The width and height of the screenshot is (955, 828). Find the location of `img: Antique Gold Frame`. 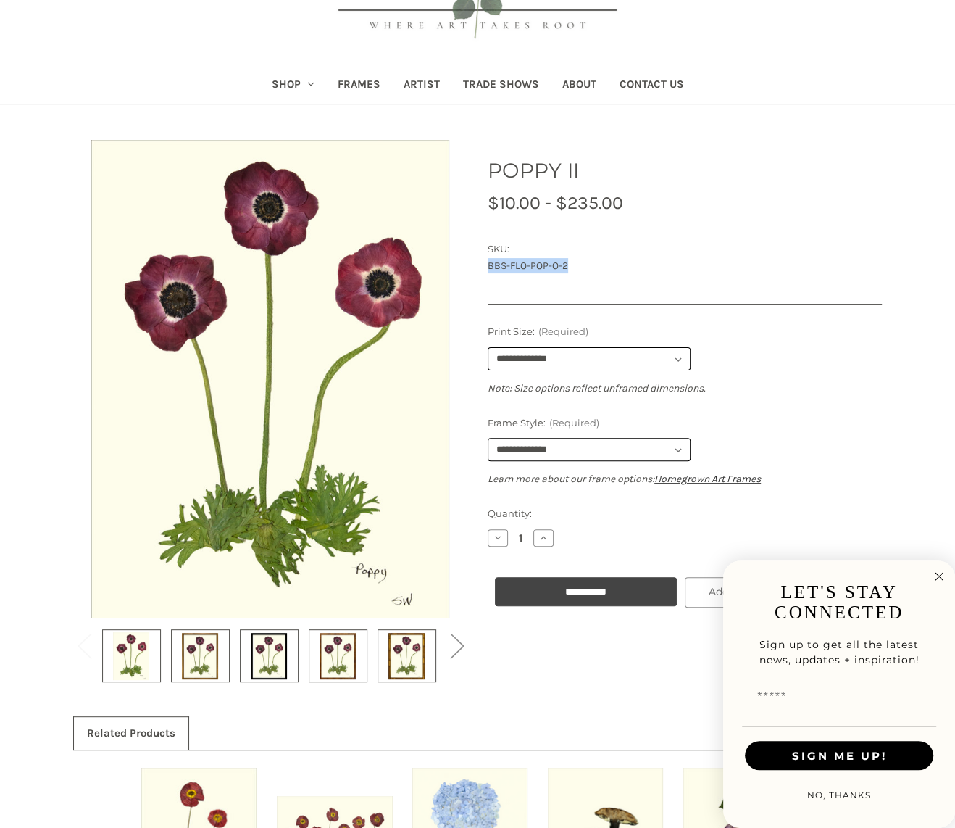

img: Antique Gold Frame is located at coordinates (200, 655).